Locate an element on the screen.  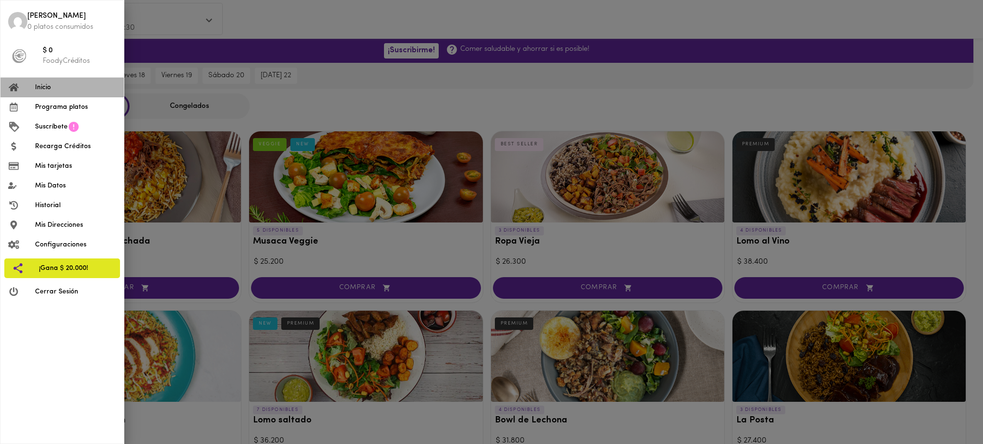
span: Programa platos is located at coordinates (75, 107).